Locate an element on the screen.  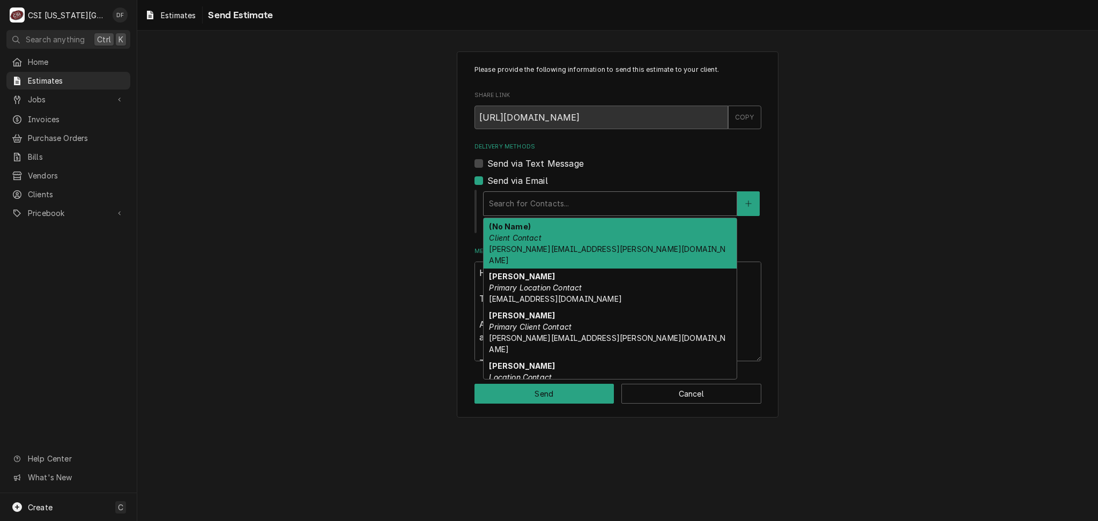
label: Send via Text Message is located at coordinates (535, 163).